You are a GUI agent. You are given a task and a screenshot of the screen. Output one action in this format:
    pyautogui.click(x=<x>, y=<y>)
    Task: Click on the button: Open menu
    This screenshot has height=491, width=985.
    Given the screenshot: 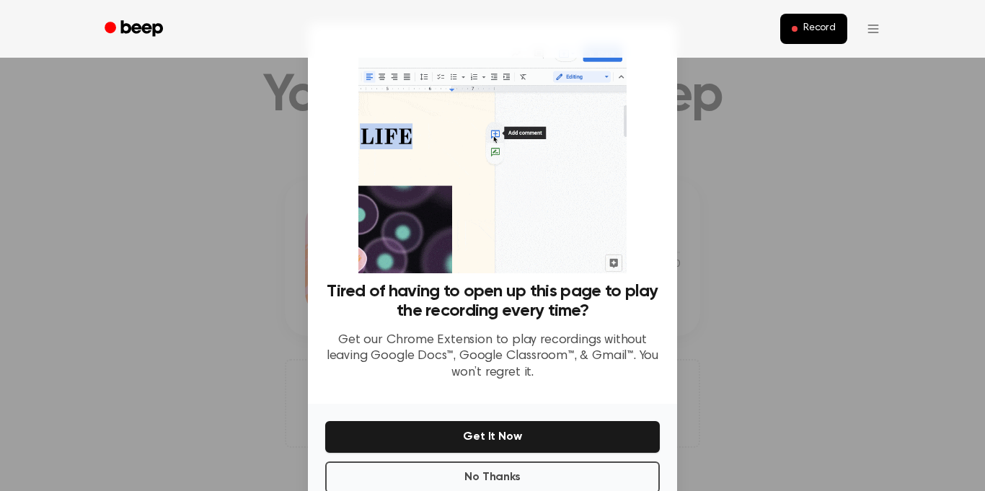 What is the action you would take?
    pyautogui.click(x=873, y=29)
    